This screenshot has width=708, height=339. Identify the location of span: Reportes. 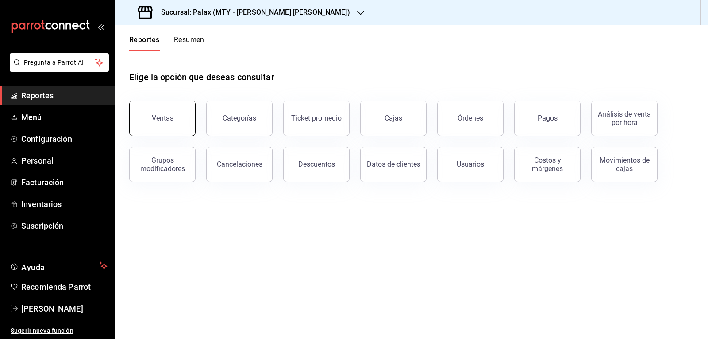
(64, 95).